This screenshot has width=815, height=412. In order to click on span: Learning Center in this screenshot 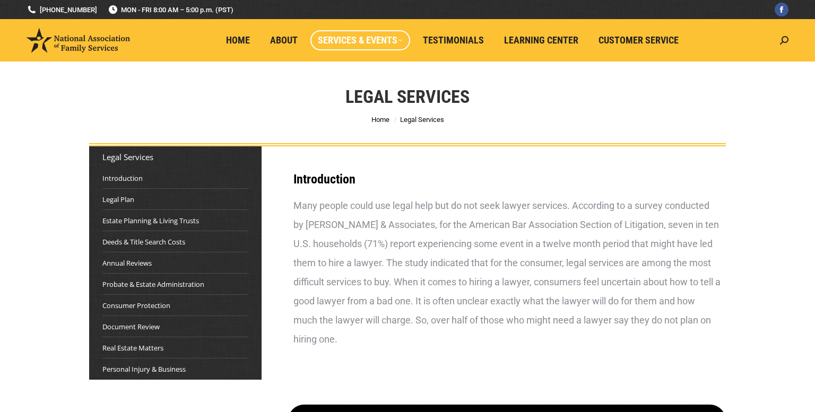, I will do `click(541, 40)`.